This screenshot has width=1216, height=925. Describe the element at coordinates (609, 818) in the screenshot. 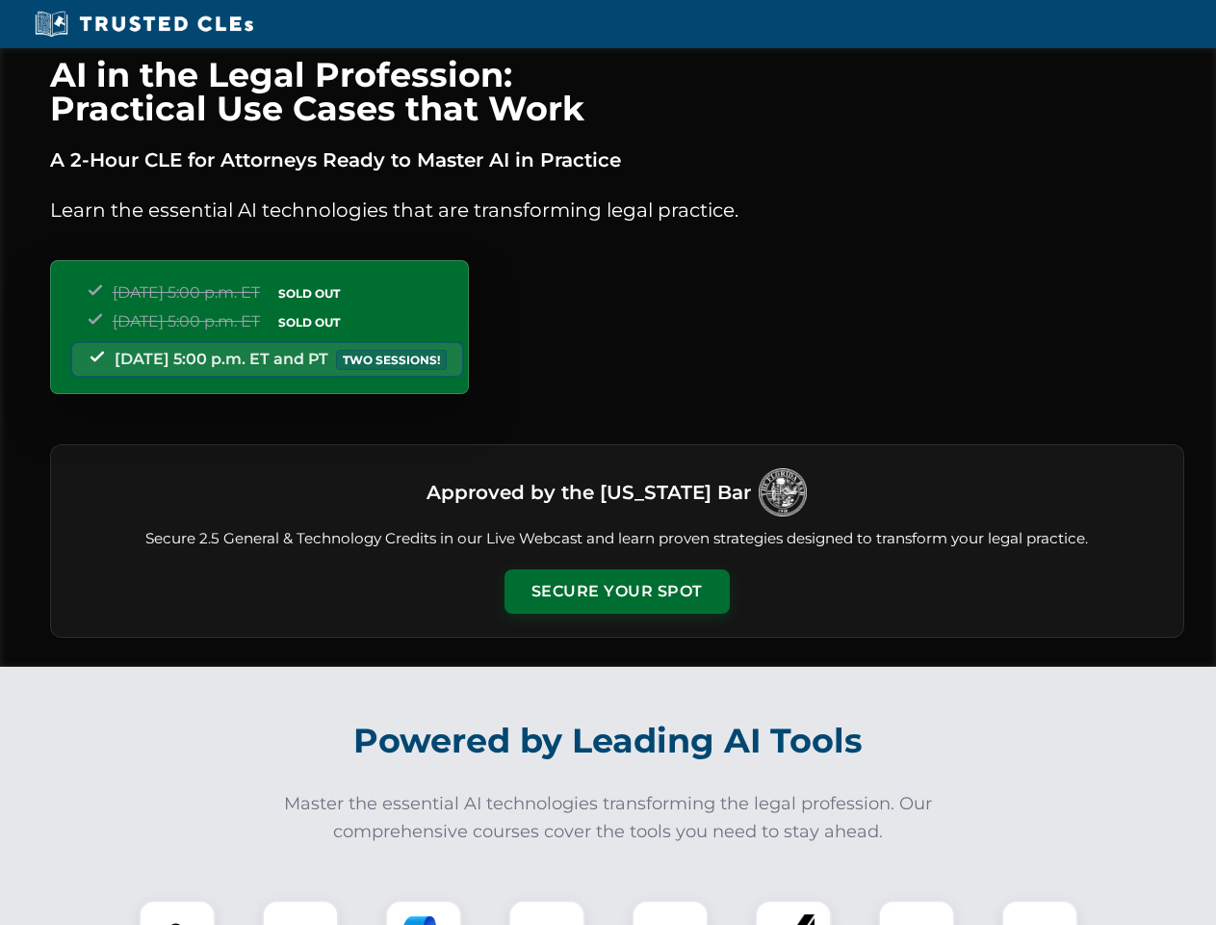

I see `p: Master the essential AI technologies transforming the legal profession. Our comprehensive courses...` at that location.